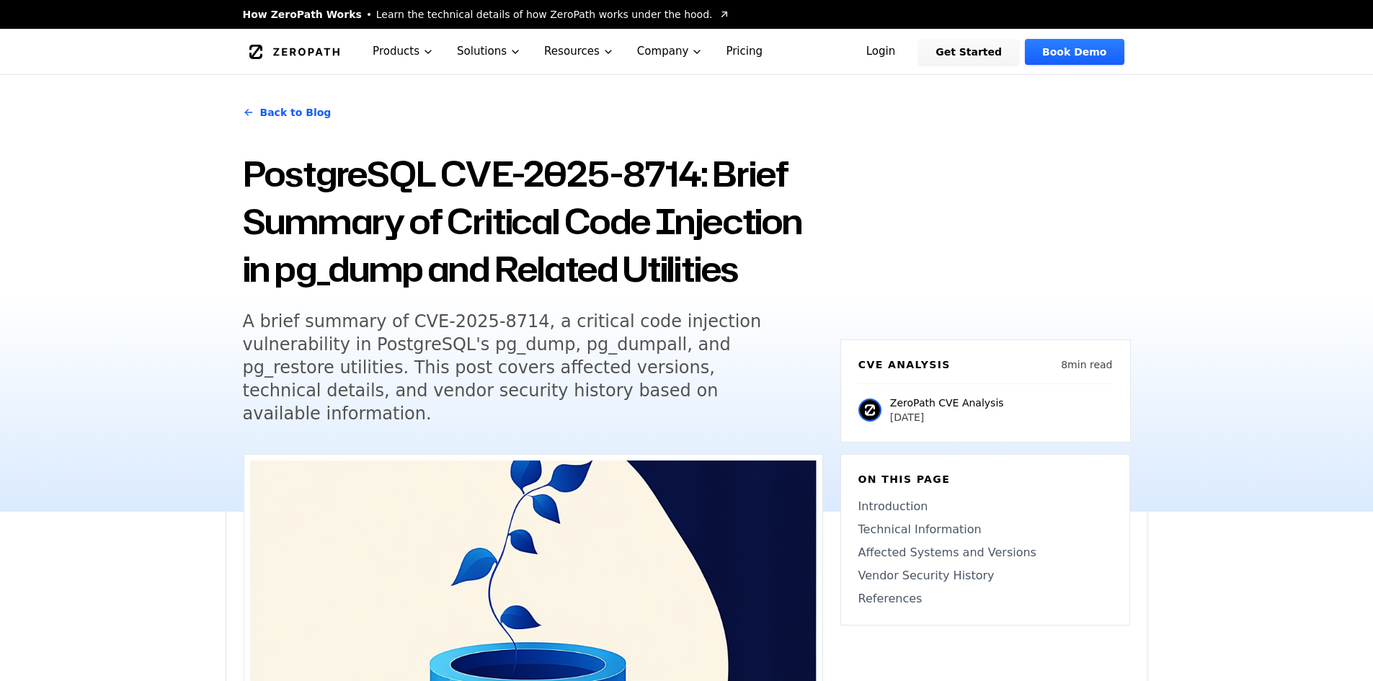  I want to click on a: Get Started, so click(969, 52).